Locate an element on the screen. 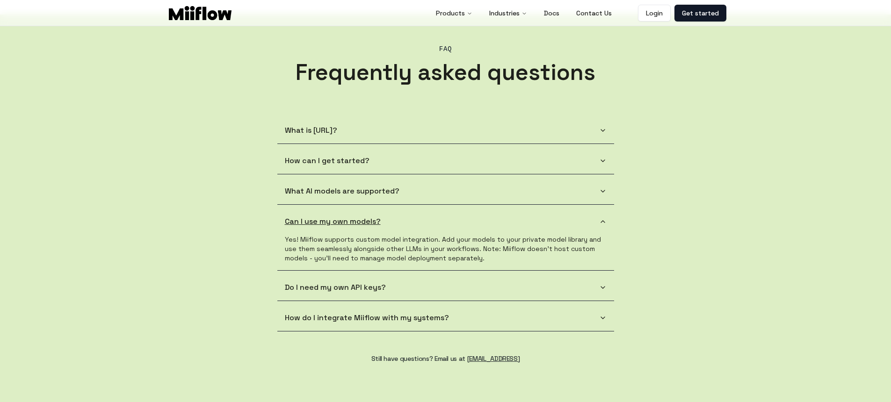 This screenshot has width=891, height=402. button: Do I need my own API keys? is located at coordinates (446, 288).